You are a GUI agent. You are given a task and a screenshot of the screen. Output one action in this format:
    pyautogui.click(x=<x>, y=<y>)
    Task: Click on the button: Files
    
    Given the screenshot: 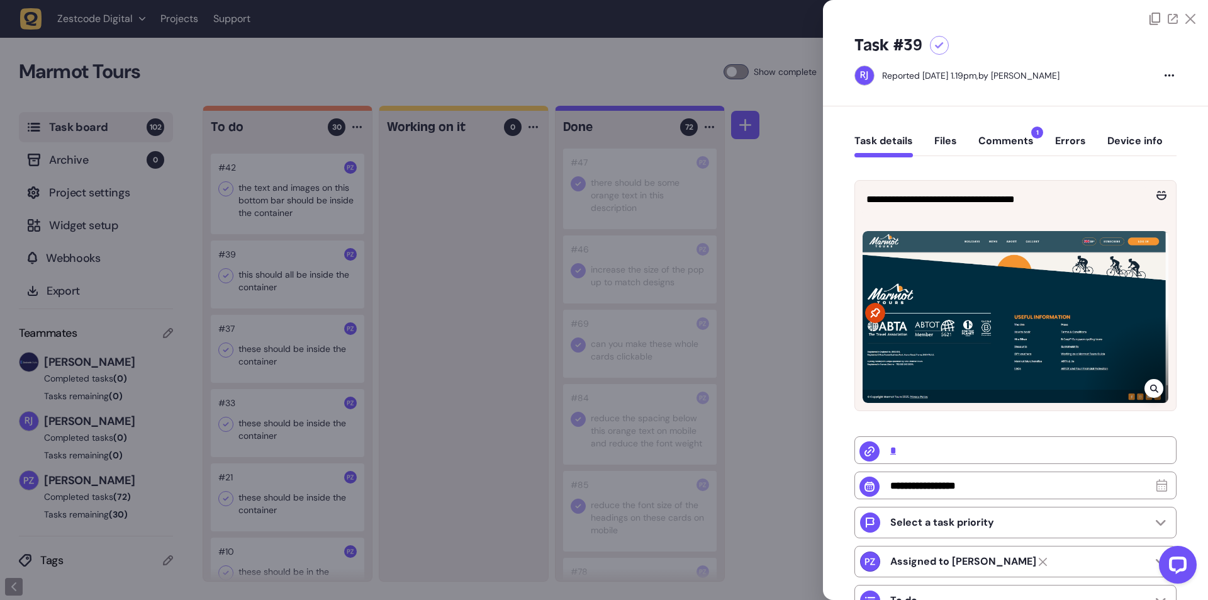 What is the action you would take?
    pyautogui.click(x=946, y=146)
    